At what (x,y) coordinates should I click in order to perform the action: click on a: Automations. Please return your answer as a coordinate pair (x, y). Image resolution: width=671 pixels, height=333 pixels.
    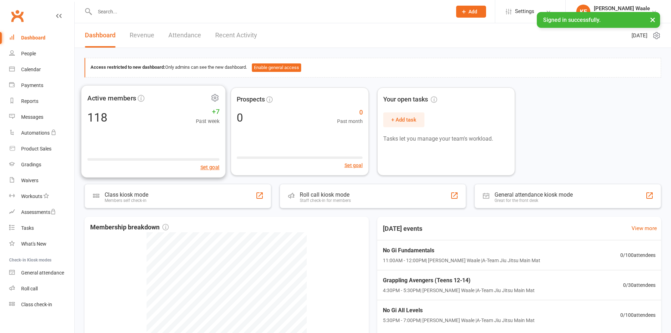
    Looking at the image, I should click on (42, 133).